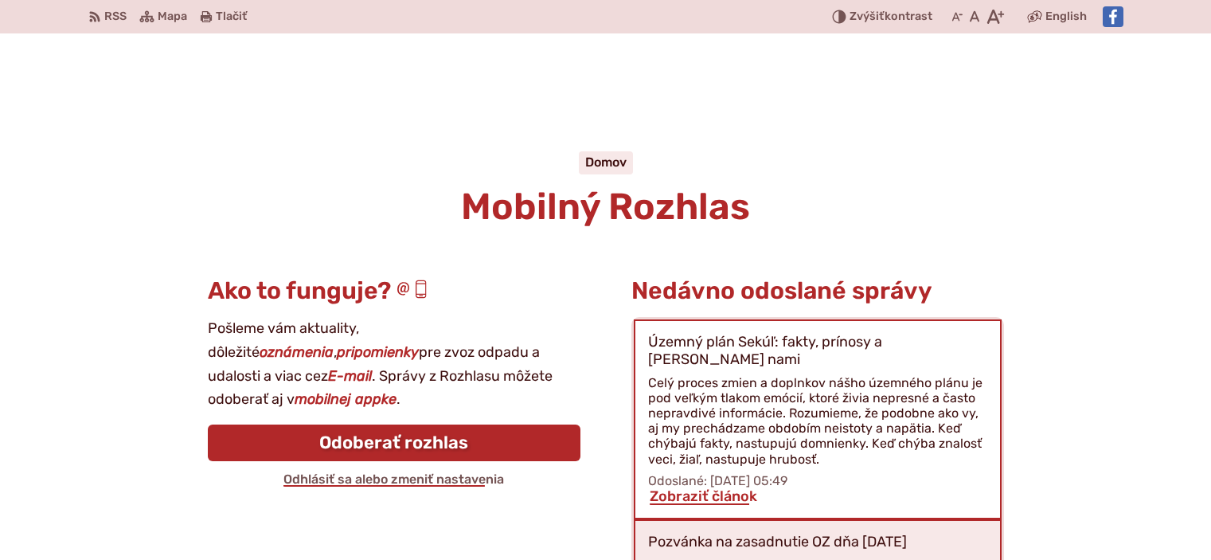 The width and height of the screenshot is (1211, 560). What do you see at coordinates (1066, 17) in the screenshot?
I see `a: English` at bounding box center [1066, 17].